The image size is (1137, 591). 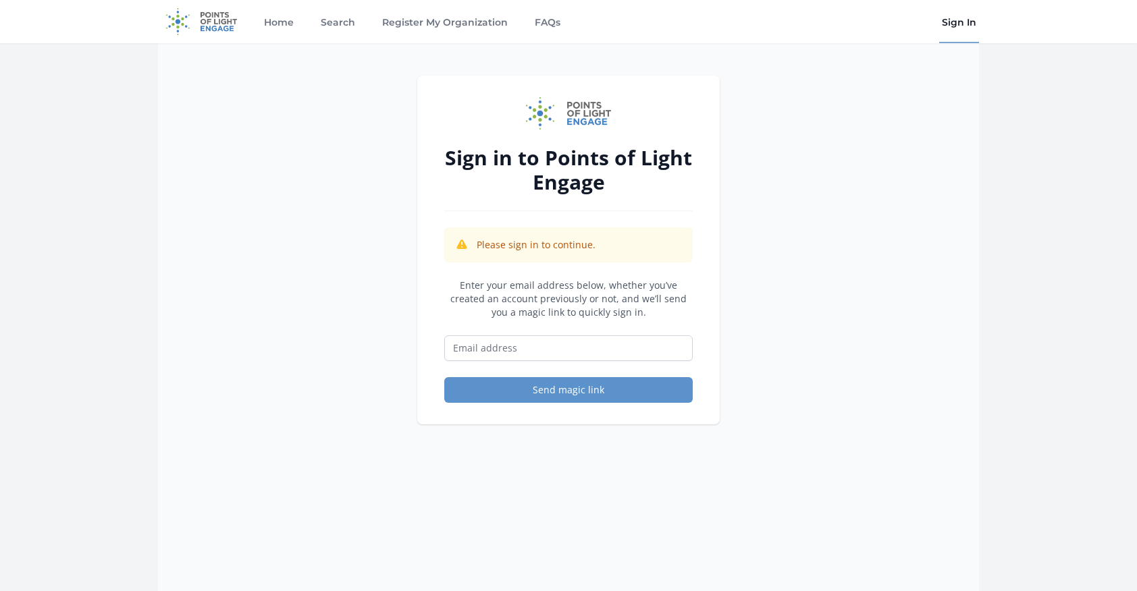 What do you see at coordinates (568, 113) in the screenshot?
I see `img: Points of Light Engage logo` at bounding box center [568, 113].